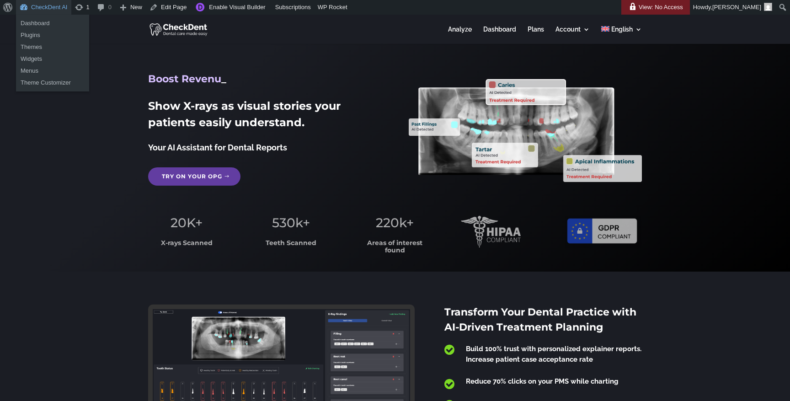 This screenshot has width=790, height=401. Describe the element at coordinates (53, 83) in the screenshot. I see `a: Theme Customizer` at that location.